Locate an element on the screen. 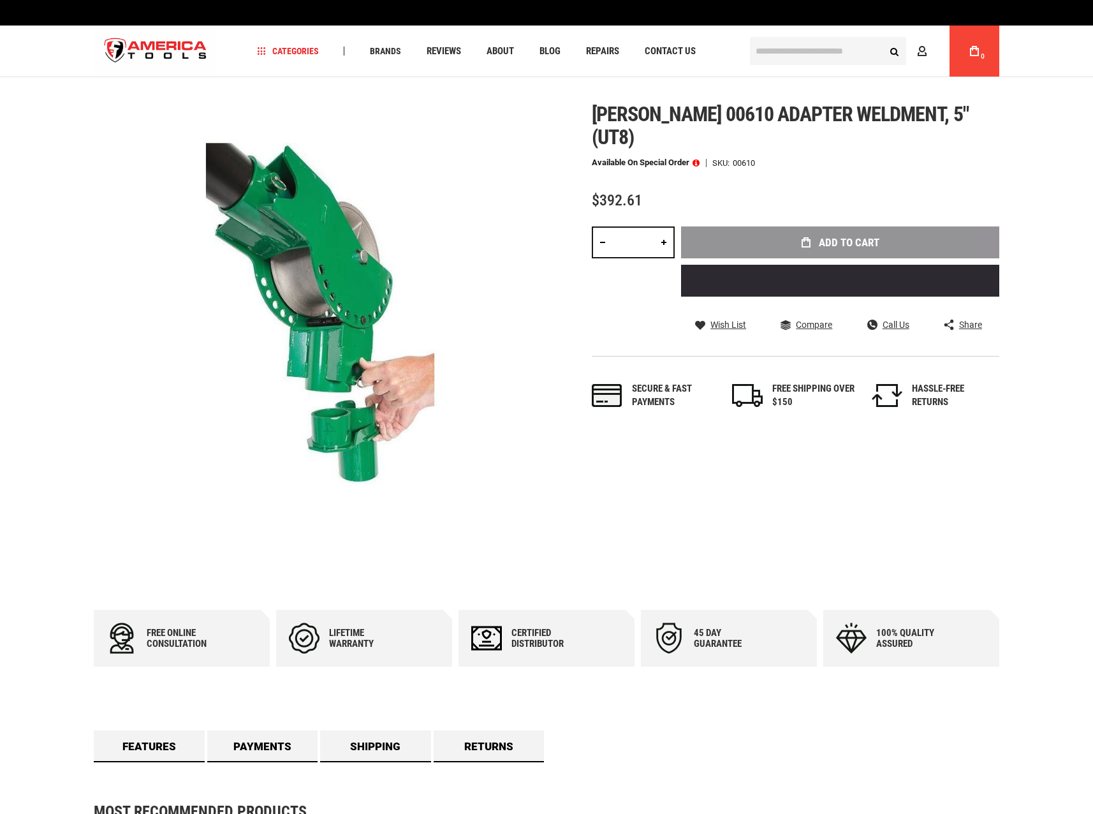 The height and width of the screenshot is (814, 1093). a: Payments is located at coordinates (263, 746).